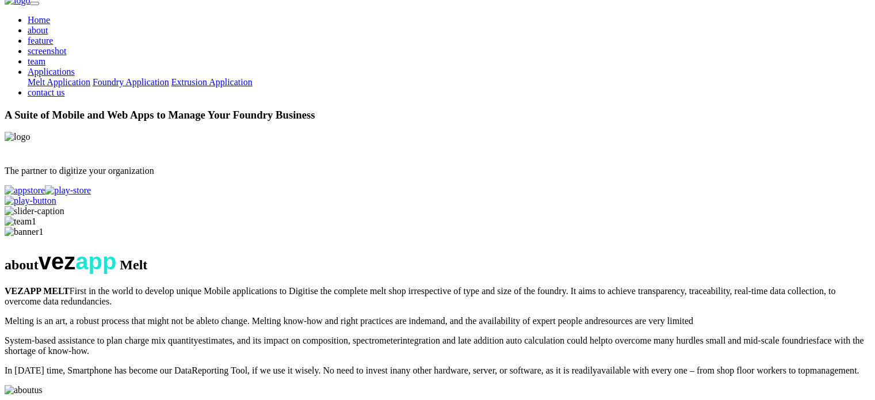 Image resolution: width=875 pixels, height=400 pixels. I want to click on a: contact us, so click(46, 92).